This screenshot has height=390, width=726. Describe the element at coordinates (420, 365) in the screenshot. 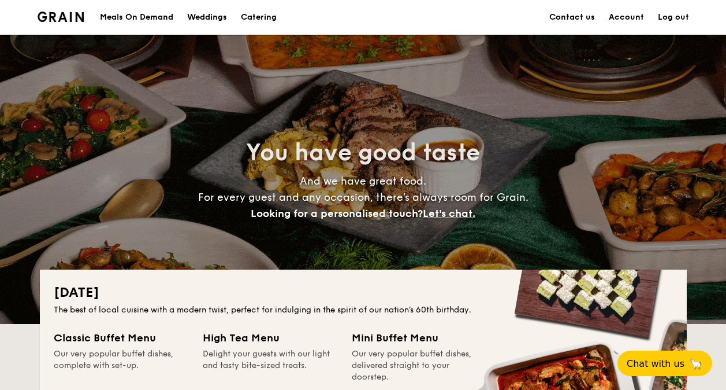

I see `div: Our very popular buffet dishes, delivered straight to your doorstep.` at that location.